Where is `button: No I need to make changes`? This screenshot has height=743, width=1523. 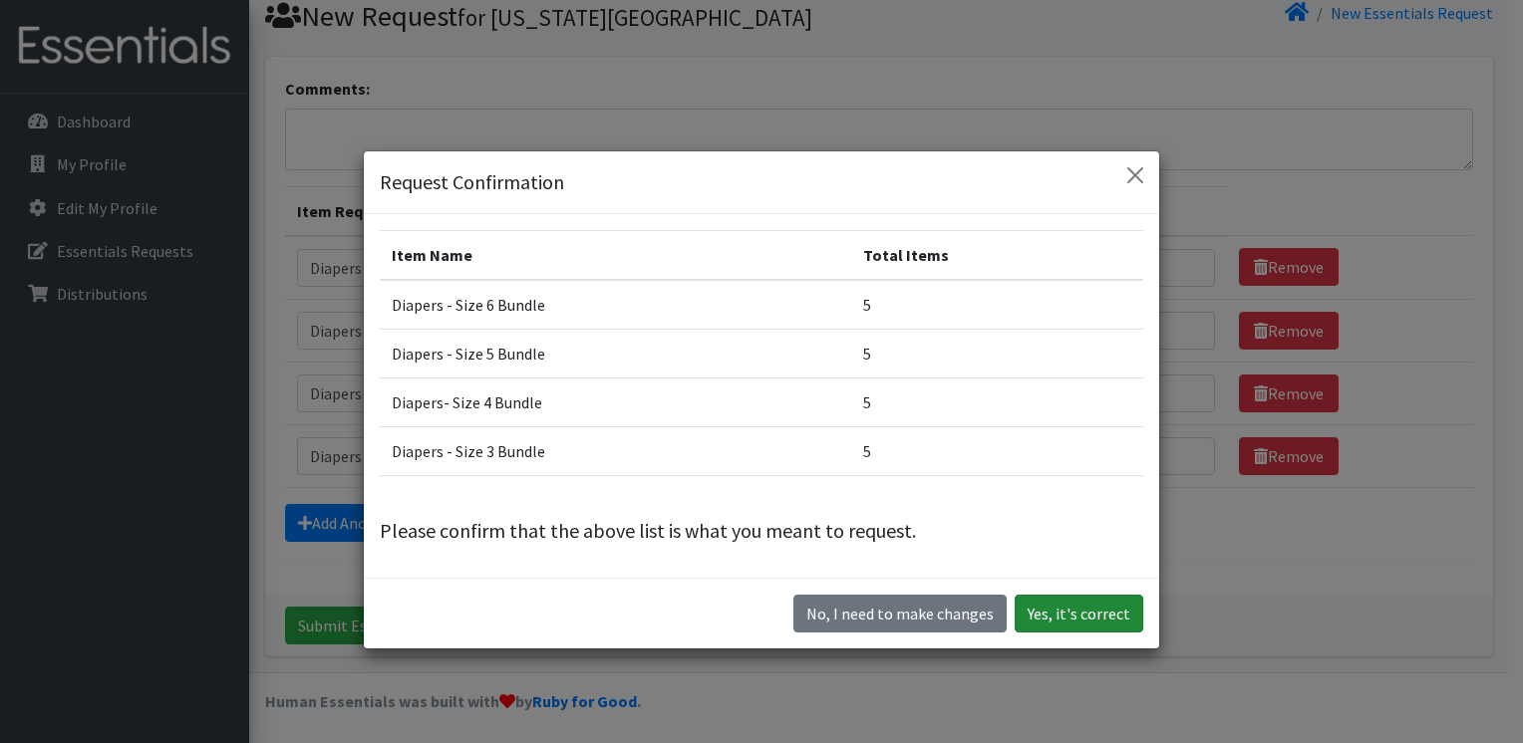
button: No I need to make changes is located at coordinates (900, 614).